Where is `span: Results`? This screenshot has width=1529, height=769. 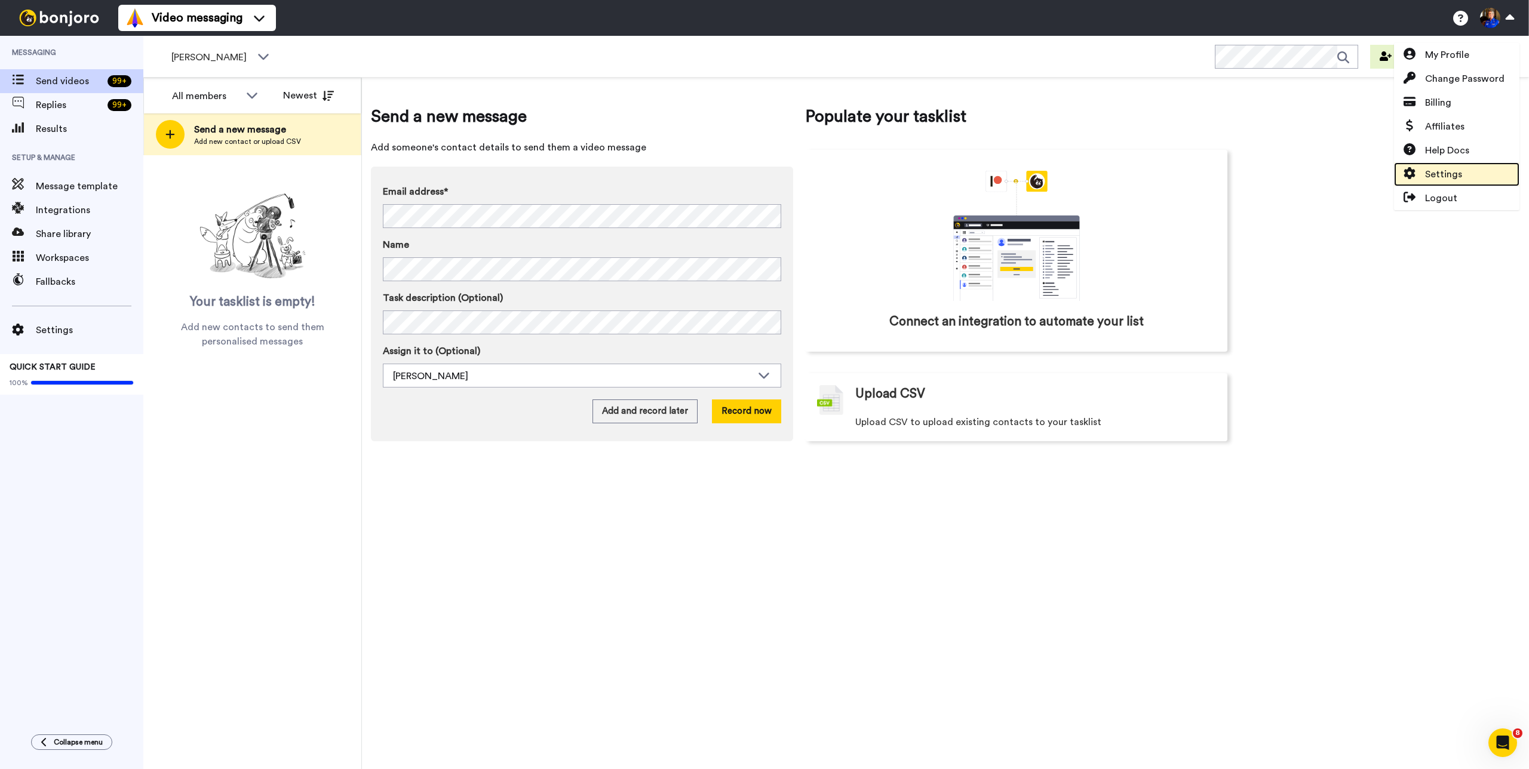 span: Results is located at coordinates (90, 129).